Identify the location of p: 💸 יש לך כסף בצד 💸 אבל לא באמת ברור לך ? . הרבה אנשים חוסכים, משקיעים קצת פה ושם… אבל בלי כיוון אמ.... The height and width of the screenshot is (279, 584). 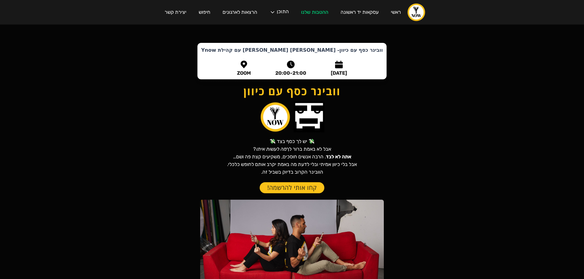
(292, 157).